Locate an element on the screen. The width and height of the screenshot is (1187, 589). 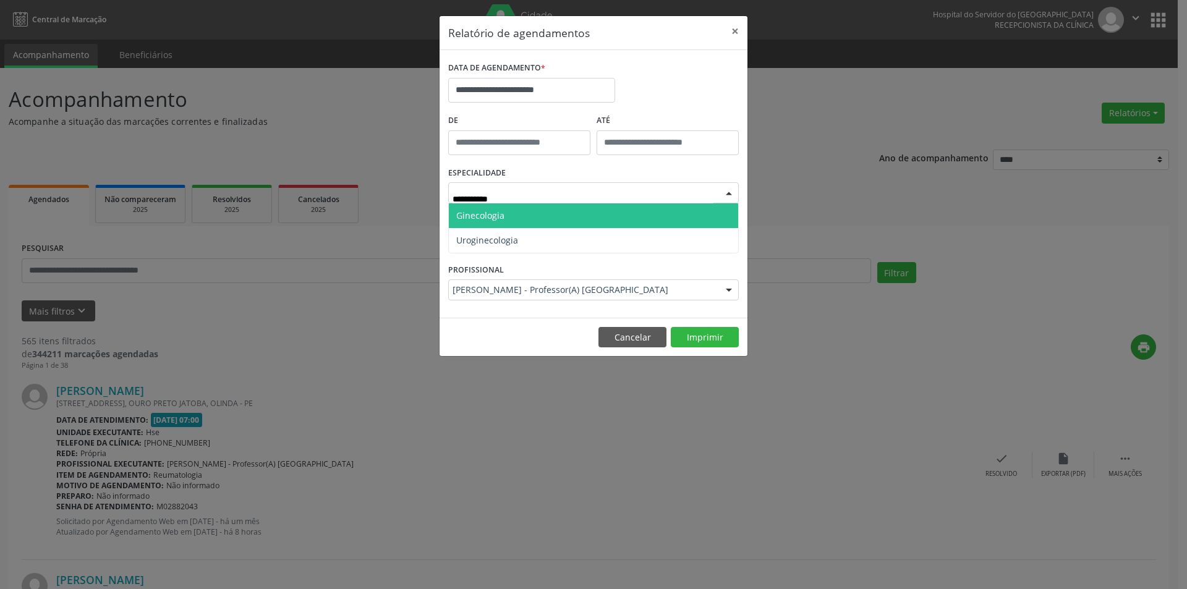
button: Cancelar is located at coordinates (632, 337).